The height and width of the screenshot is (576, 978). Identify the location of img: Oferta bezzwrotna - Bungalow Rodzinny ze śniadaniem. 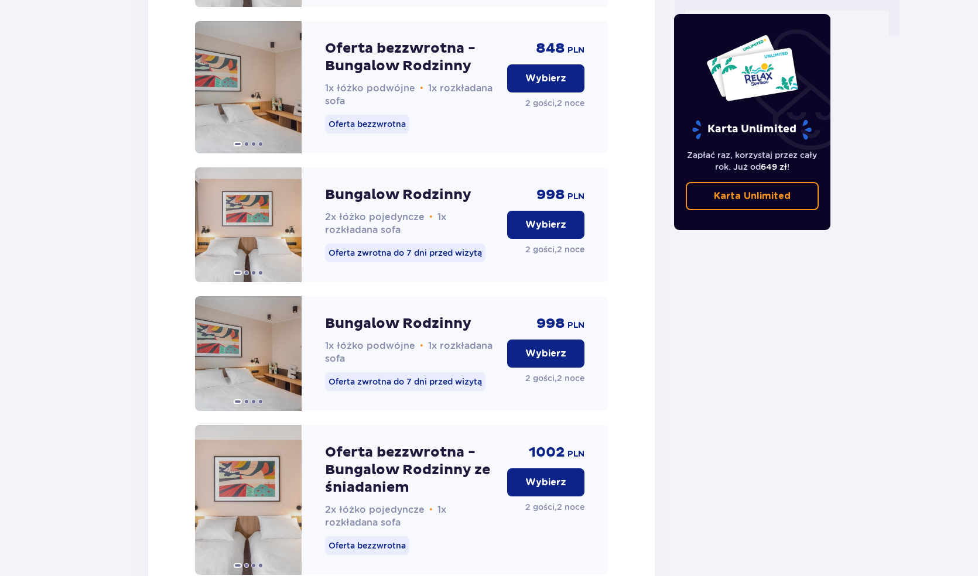
(248, 500).